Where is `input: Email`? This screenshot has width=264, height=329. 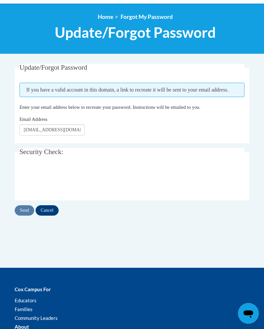
input: Email is located at coordinates (52, 130).